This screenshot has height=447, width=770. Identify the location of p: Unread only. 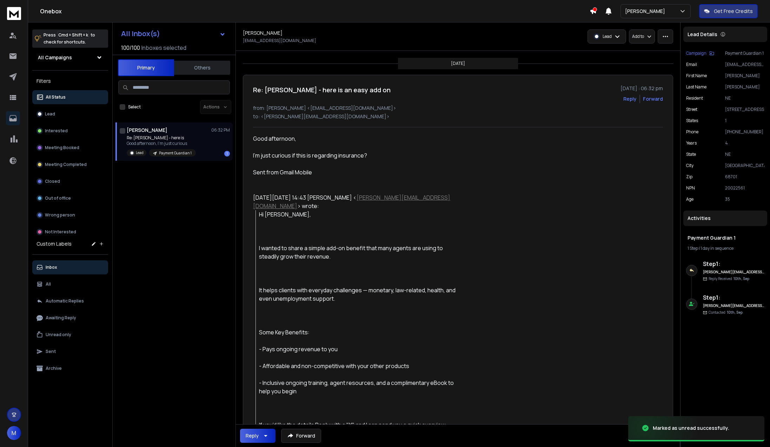
(58, 335).